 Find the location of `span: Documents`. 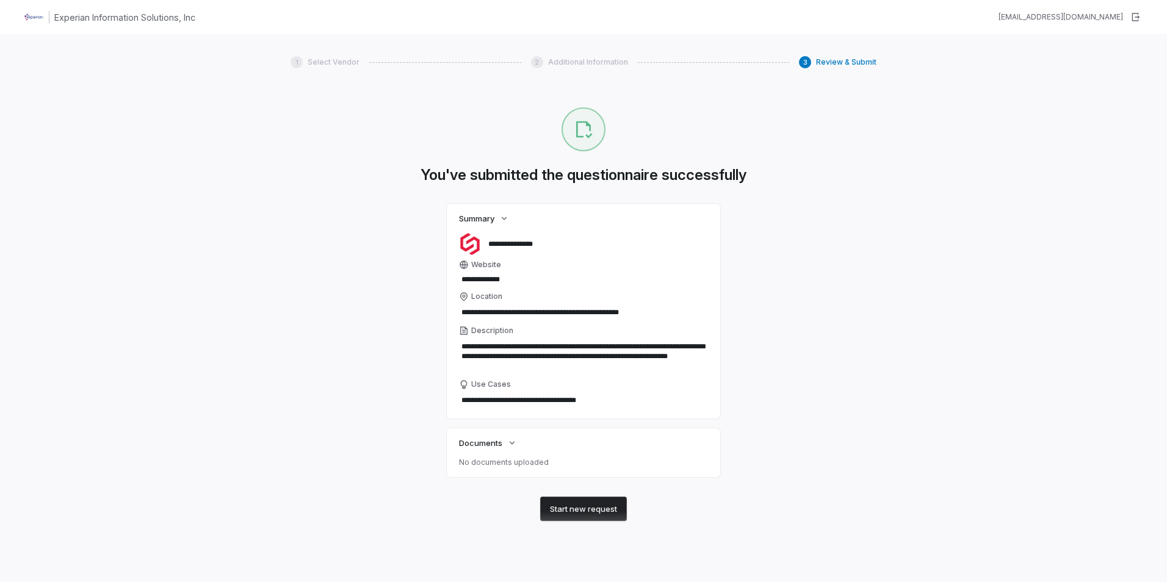

span: Documents is located at coordinates (480, 443).